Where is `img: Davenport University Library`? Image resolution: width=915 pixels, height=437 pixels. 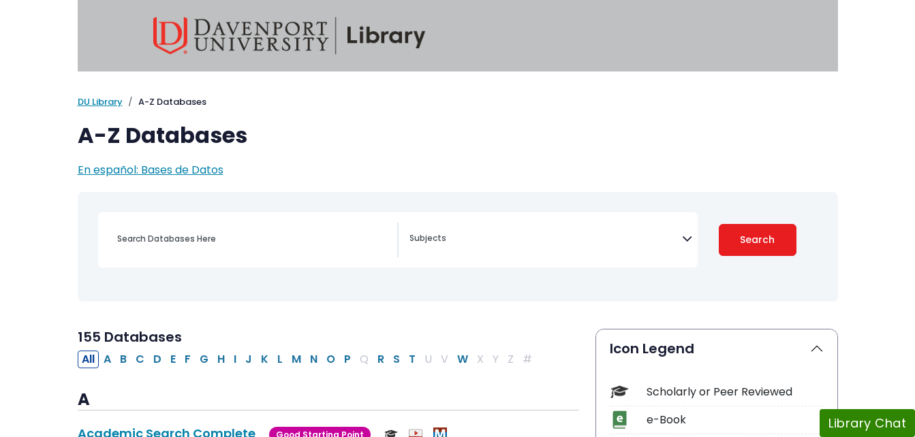 img: Davenport University Library is located at coordinates (289, 35).